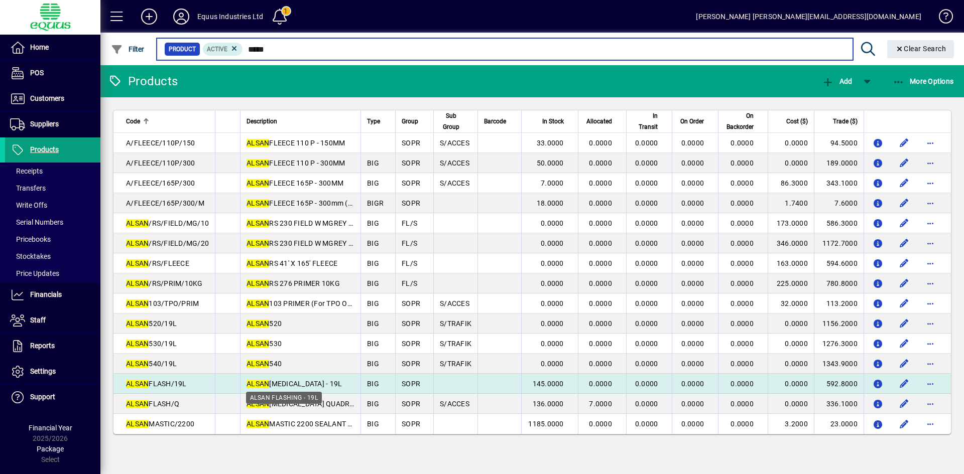 Image resolution: width=964 pixels, height=474 pixels. Describe the element at coordinates (600, 404) in the screenshot. I see `span: 7.0000` at that location.